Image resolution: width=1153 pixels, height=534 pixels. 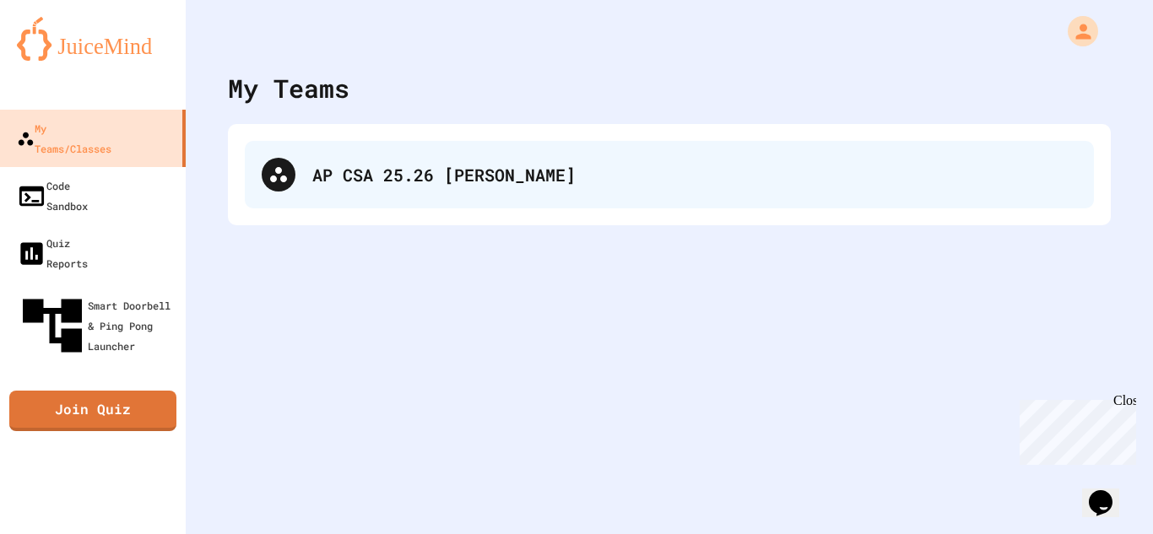 I want to click on div: My Teams, so click(x=289, y=88).